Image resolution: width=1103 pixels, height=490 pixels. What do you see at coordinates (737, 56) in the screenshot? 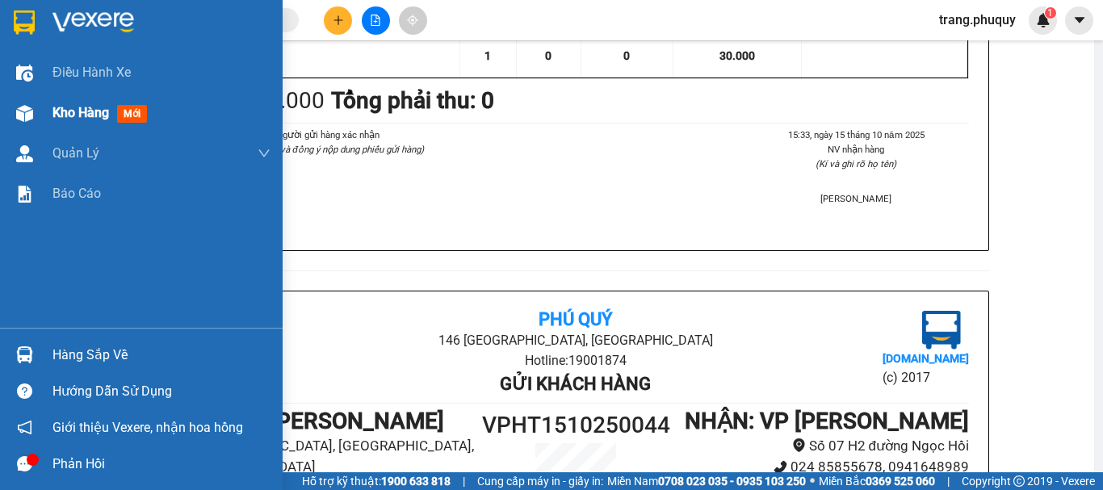
I see `span: 30.000` at bounding box center [737, 56].